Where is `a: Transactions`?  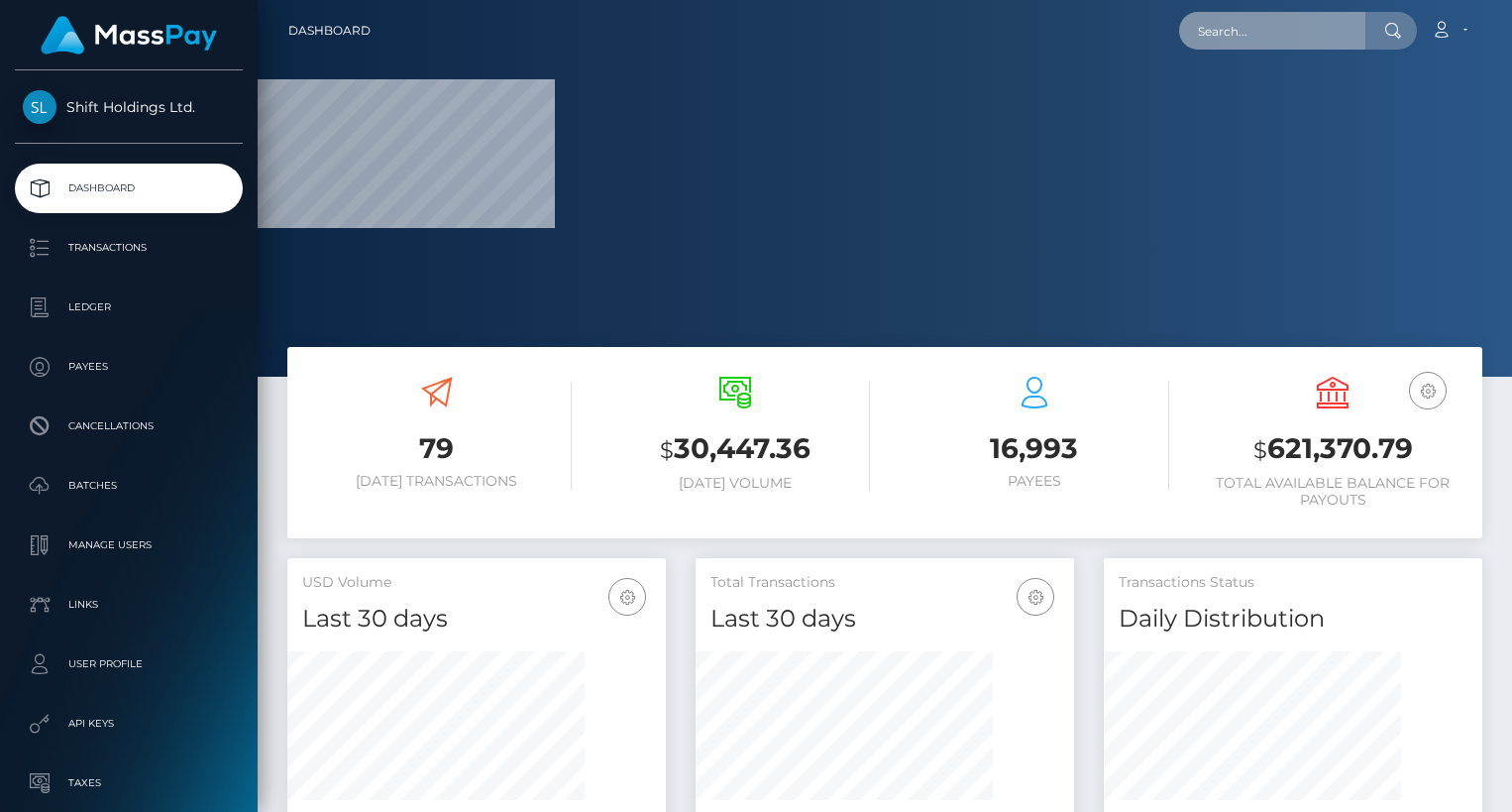 a: Transactions is located at coordinates (129, 248).